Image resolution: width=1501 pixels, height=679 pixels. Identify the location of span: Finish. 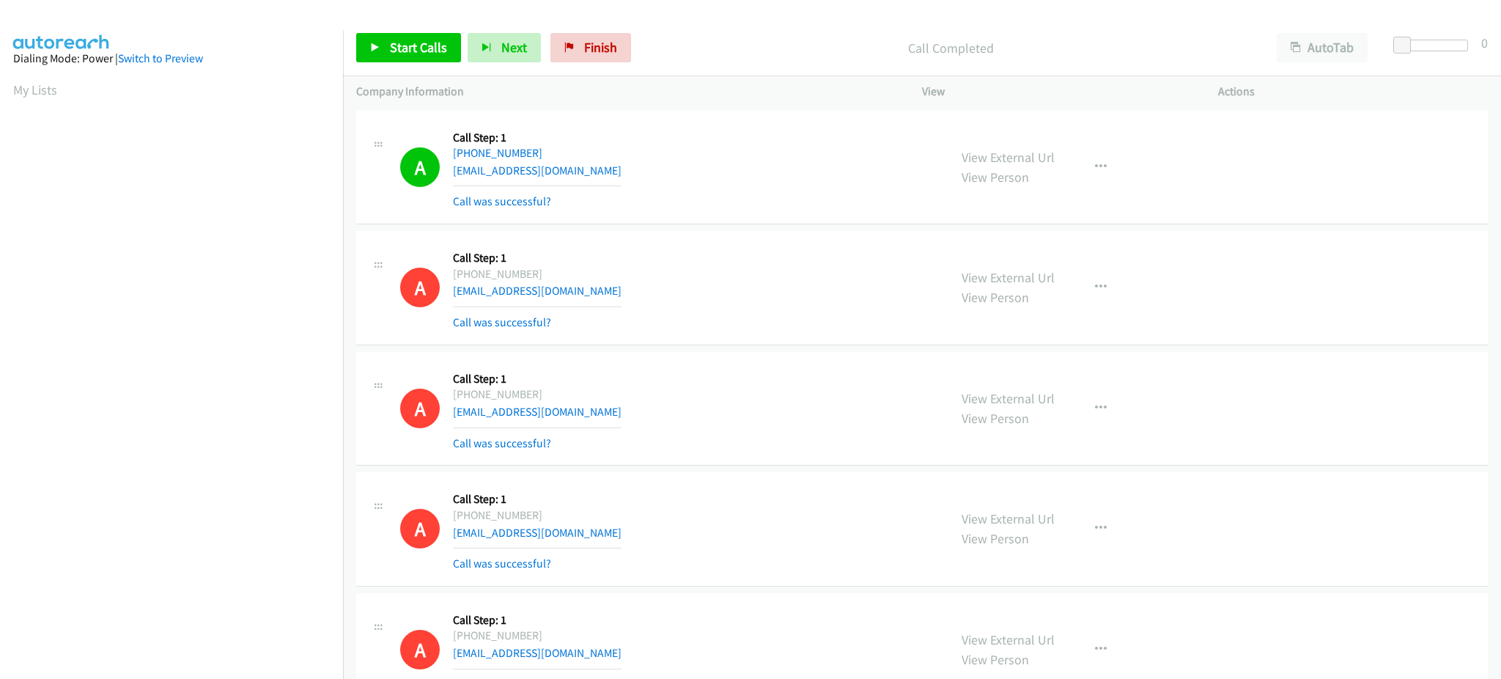
(600, 47).